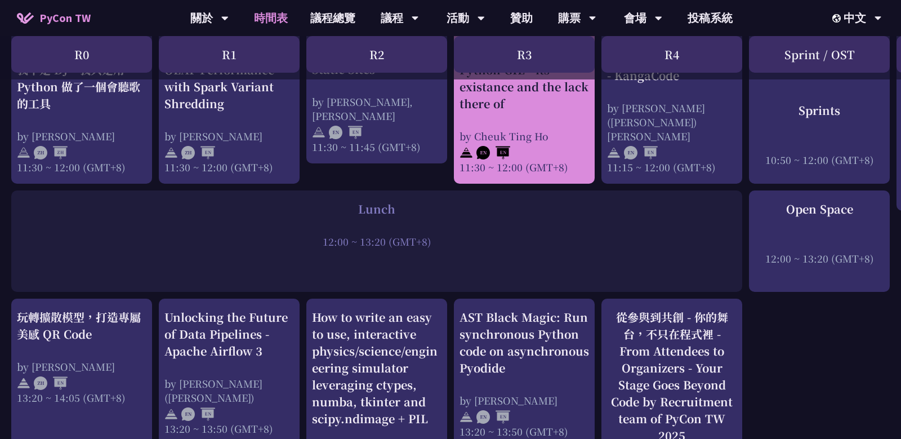  I want to click on div: R2, so click(377, 54).